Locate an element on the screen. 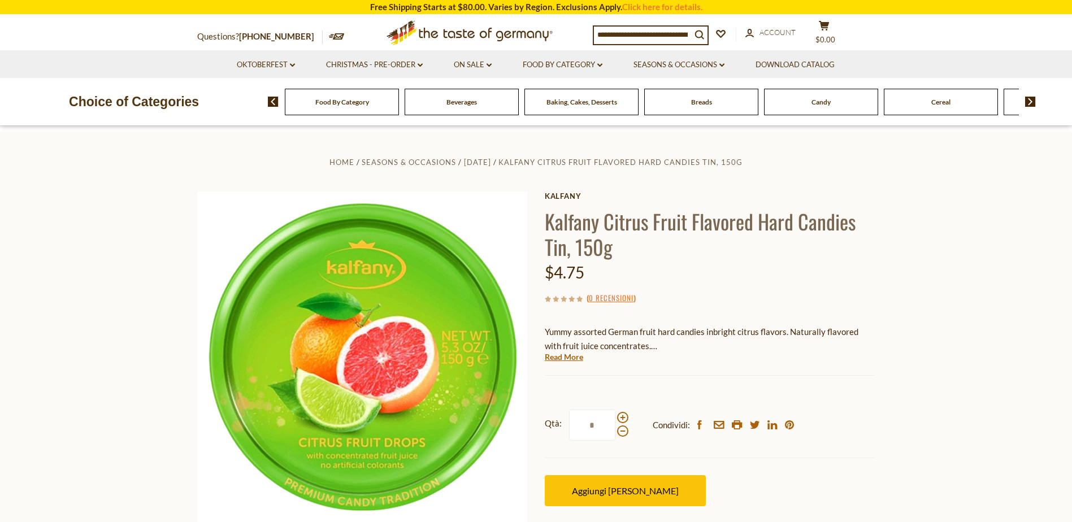 The width and height of the screenshot is (1072, 522). a: Candy is located at coordinates (821, 102).